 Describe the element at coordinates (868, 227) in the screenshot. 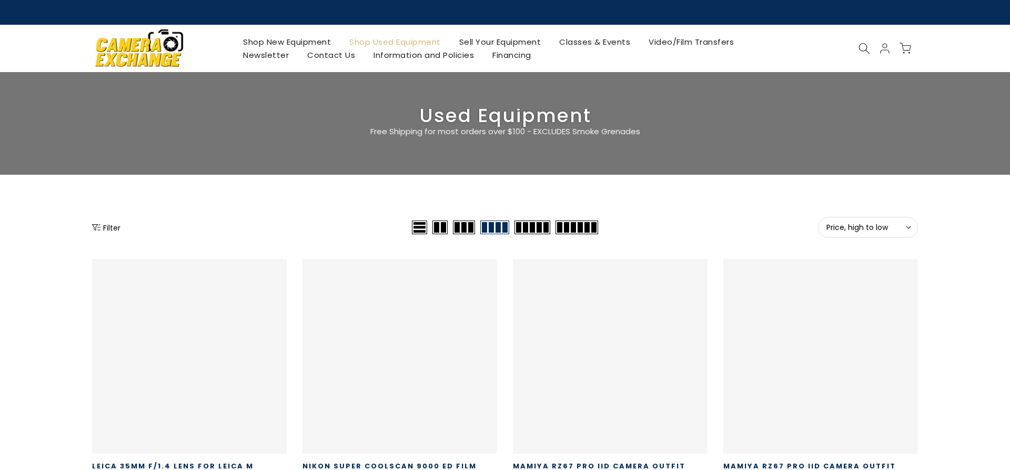

I see `span: Price, high to low` at that location.